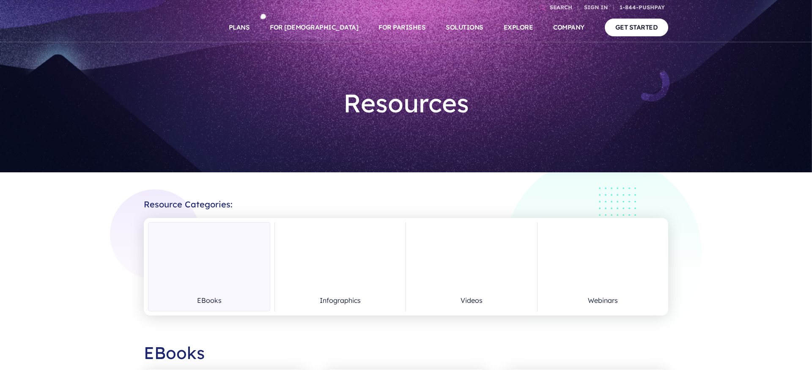 This screenshot has width=812, height=370. Describe the element at coordinates (239, 27) in the screenshot. I see `a: PLANS` at that location.